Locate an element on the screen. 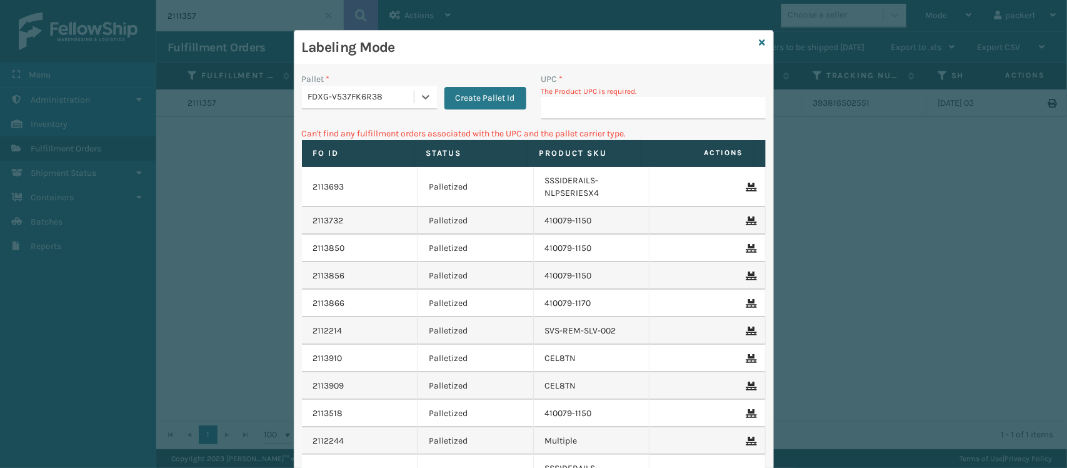 This screenshot has width=1067, height=468. a: 2113732 is located at coordinates (328, 221).